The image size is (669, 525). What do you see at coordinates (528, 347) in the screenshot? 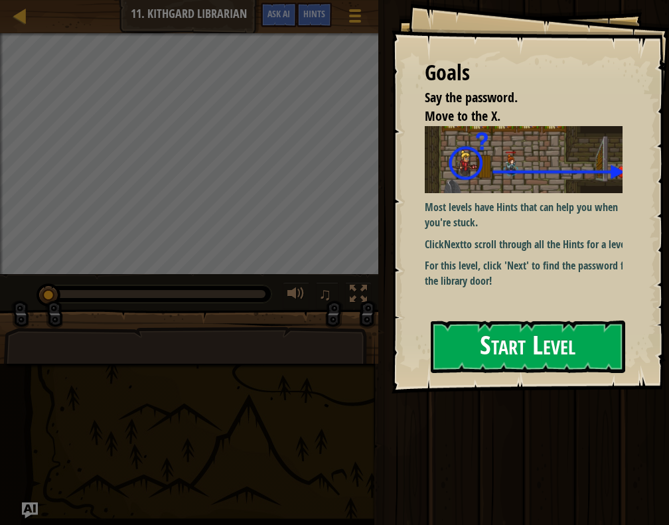
I see `button: Start Level` at bounding box center [528, 347].